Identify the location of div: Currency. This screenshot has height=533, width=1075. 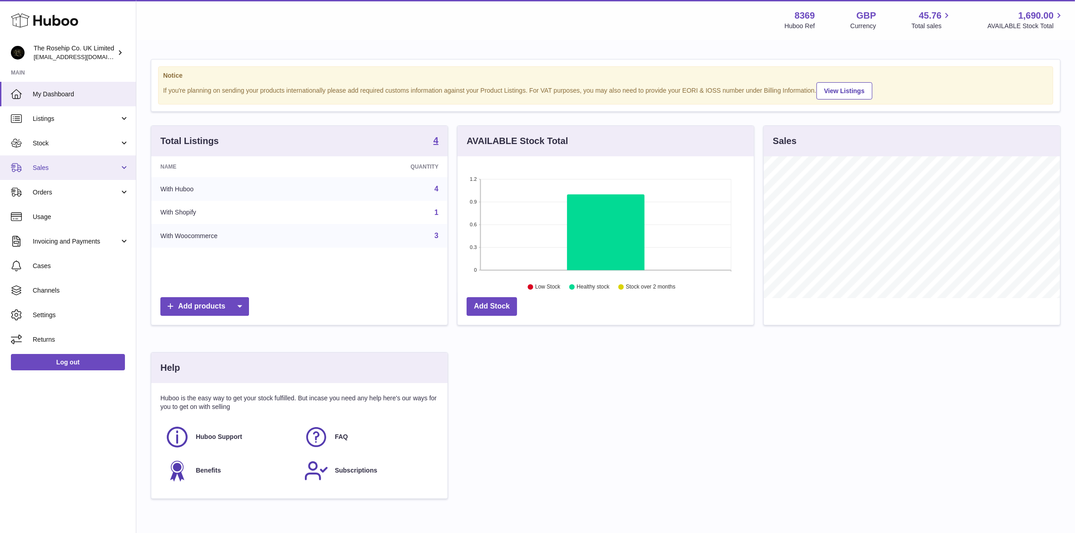
(863, 26).